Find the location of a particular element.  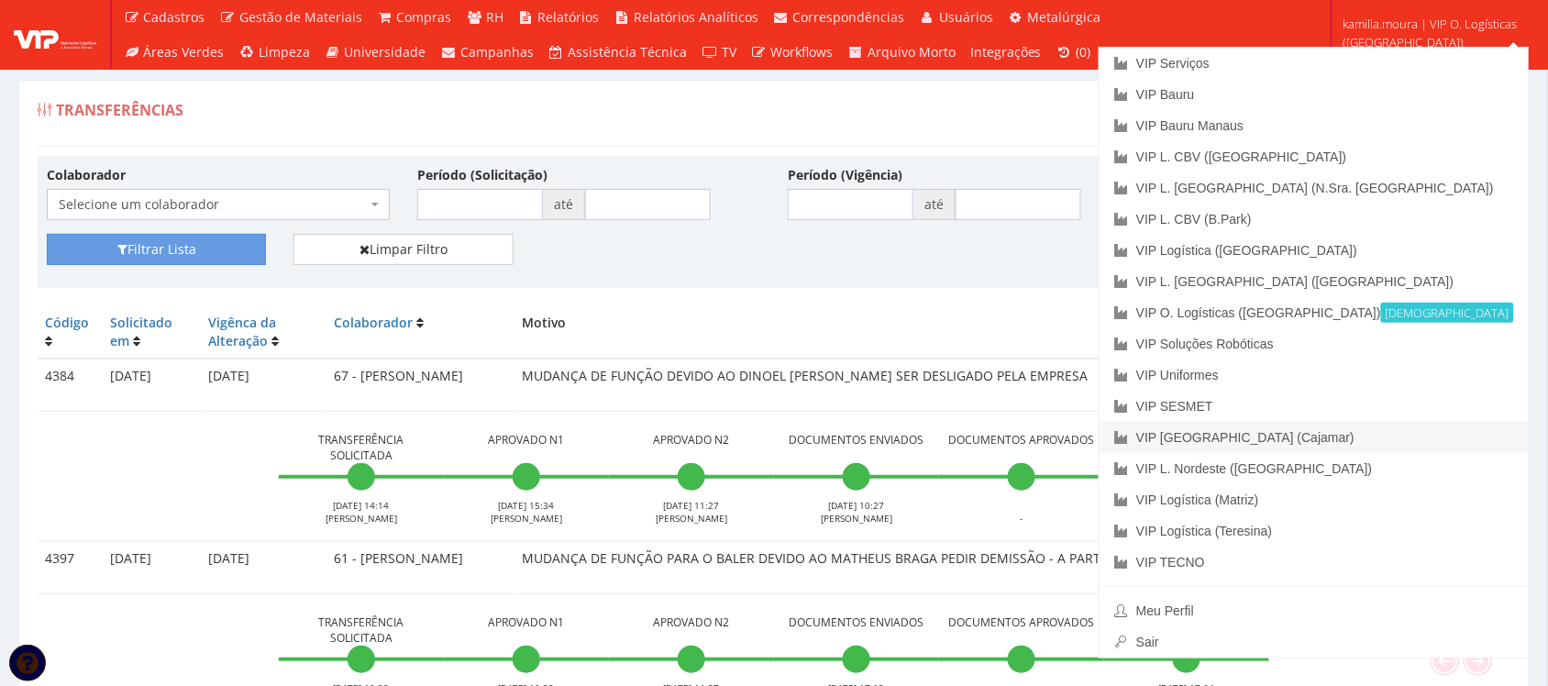

a: Limpar Filtro is located at coordinates (402, 249).